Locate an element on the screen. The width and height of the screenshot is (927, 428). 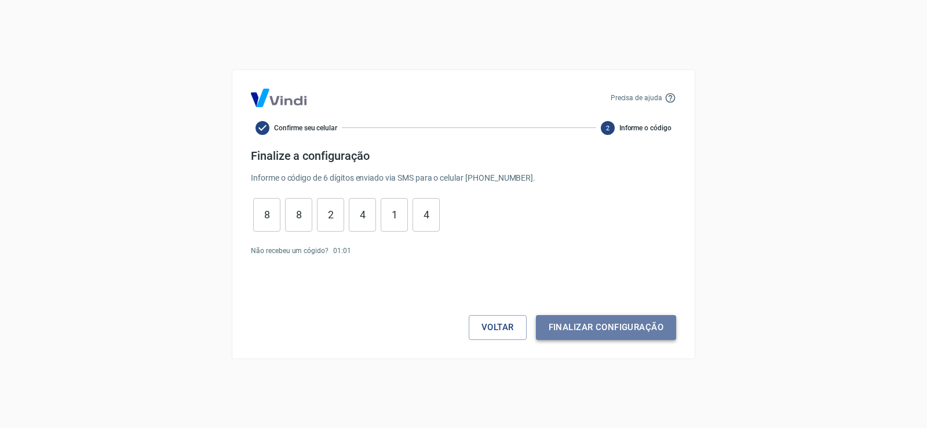
p: 01 : 01 is located at coordinates (342, 251).